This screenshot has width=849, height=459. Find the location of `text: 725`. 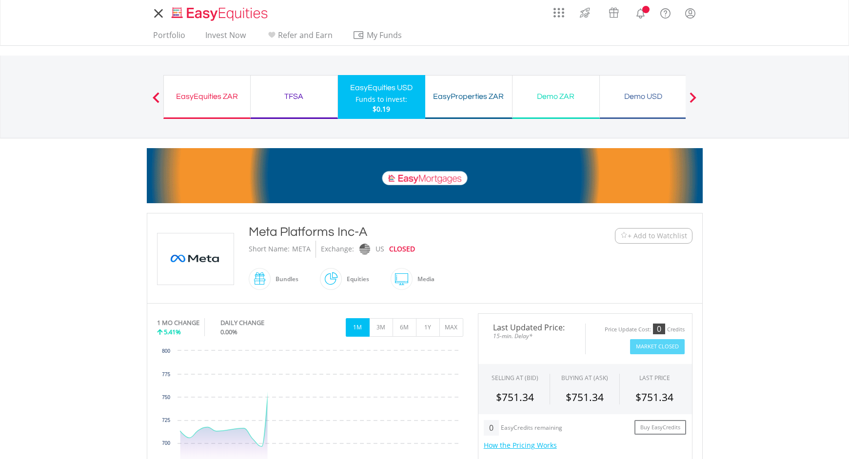

text: 725 is located at coordinates (166, 420).